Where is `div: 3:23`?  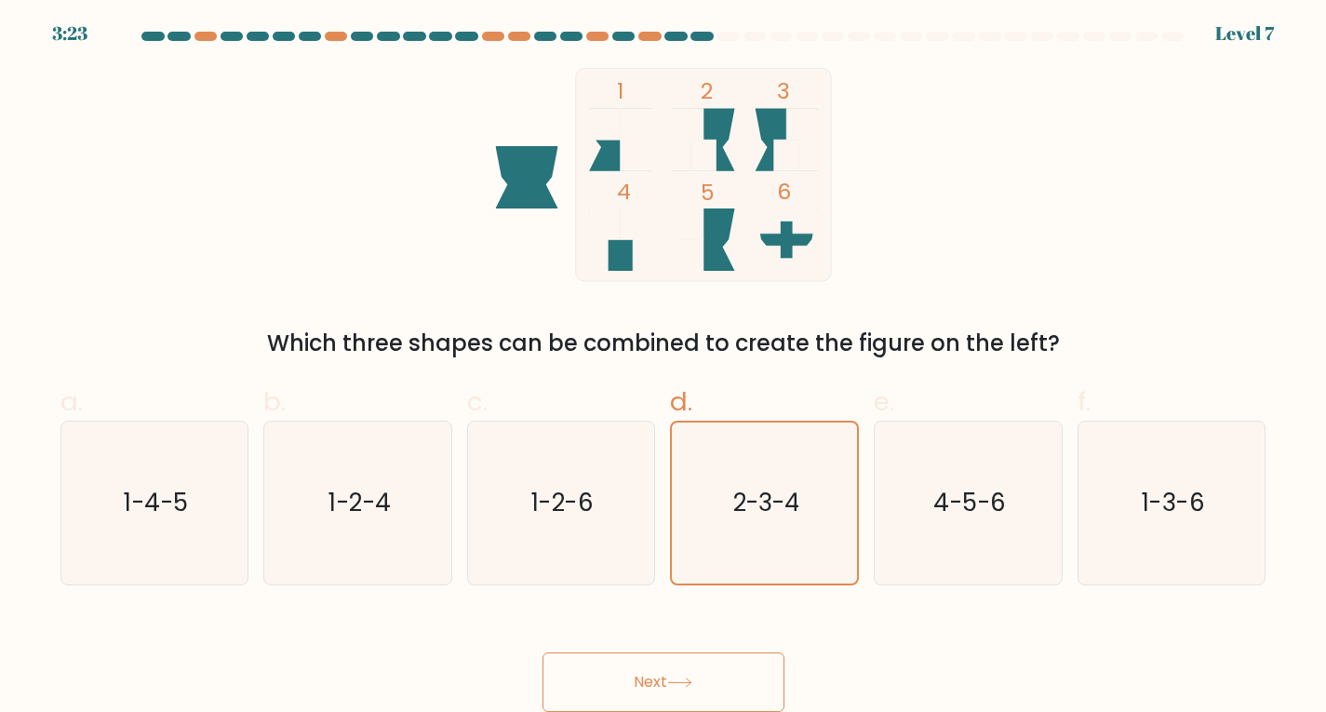
div: 3:23 is located at coordinates (70, 34).